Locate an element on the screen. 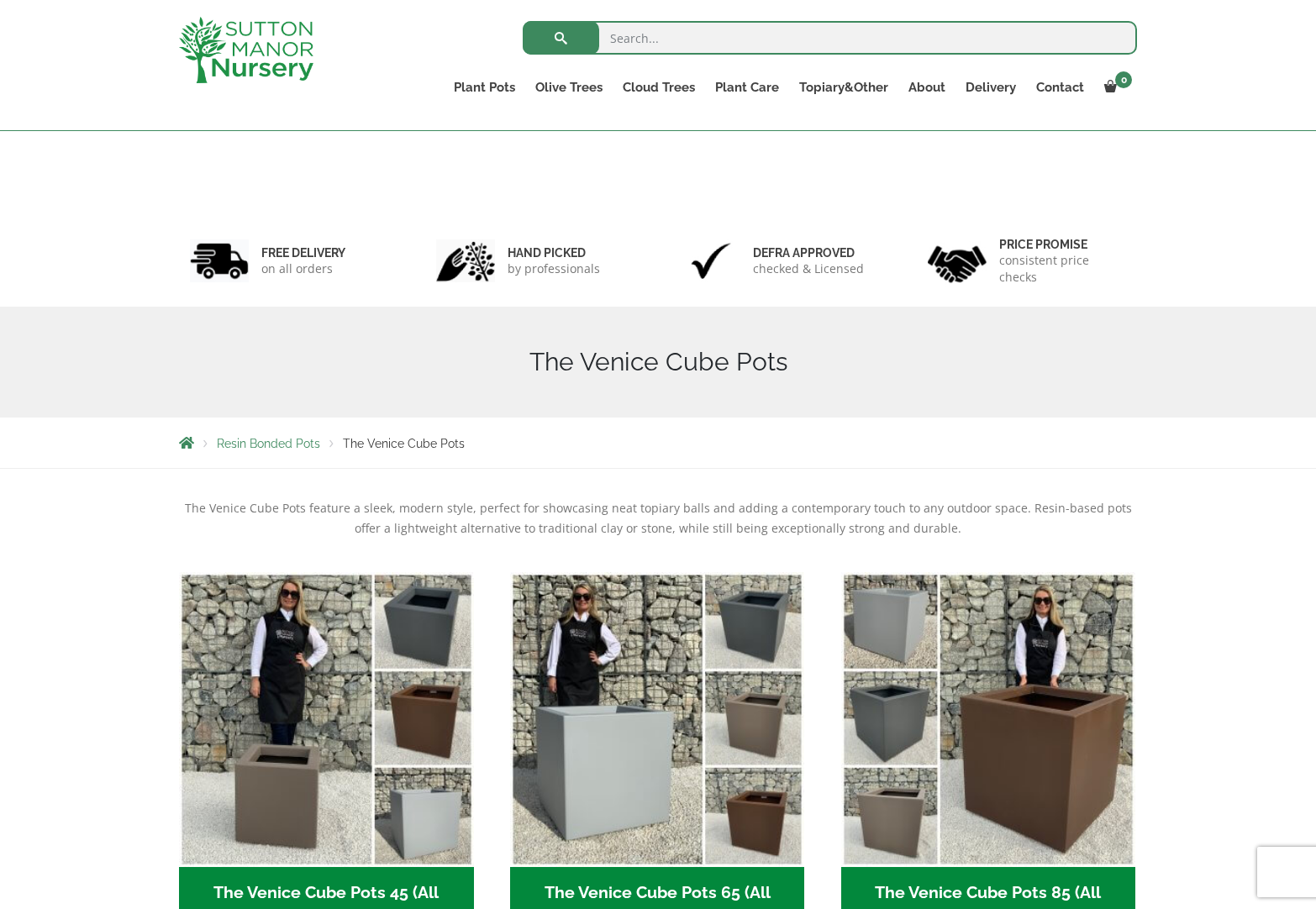 The width and height of the screenshot is (1316, 909). h6: FREE DELIVERY is located at coordinates (303, 253).